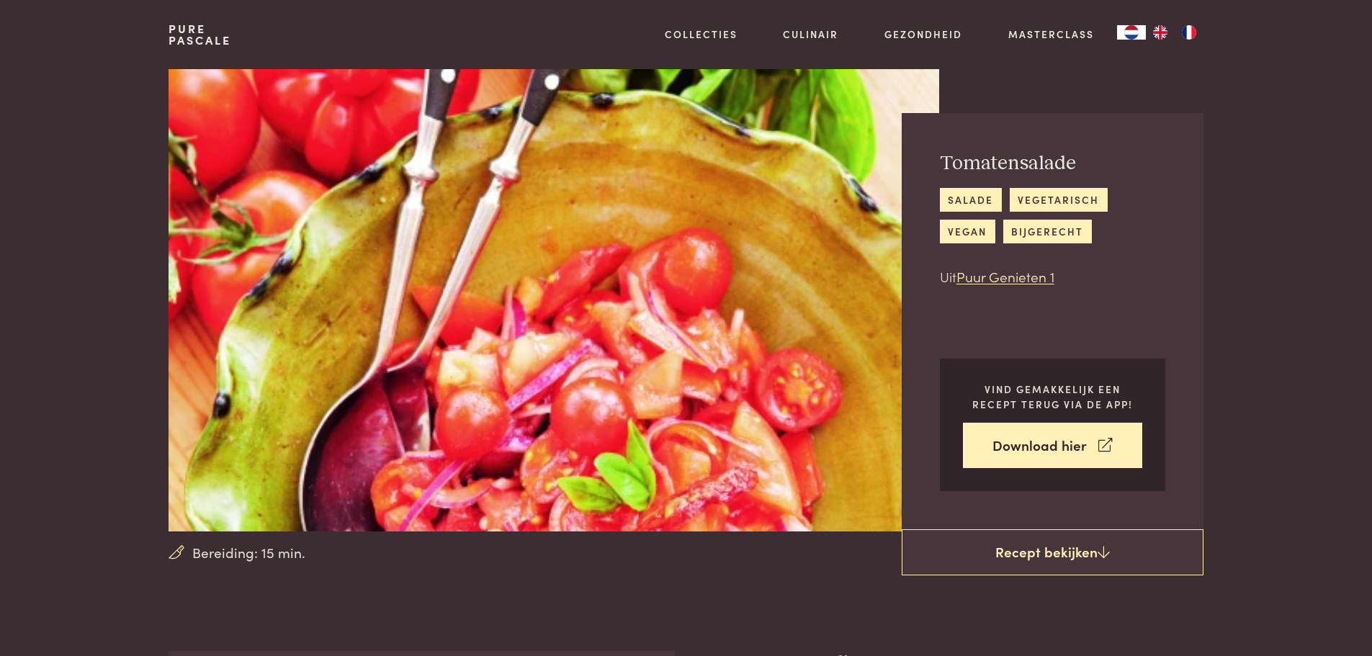 This screenshot has height=656, width=1372. What do you see at coordinates (1160, 32) in the screenshot?
I see `a: EN` at bounding box center [1160, 32].